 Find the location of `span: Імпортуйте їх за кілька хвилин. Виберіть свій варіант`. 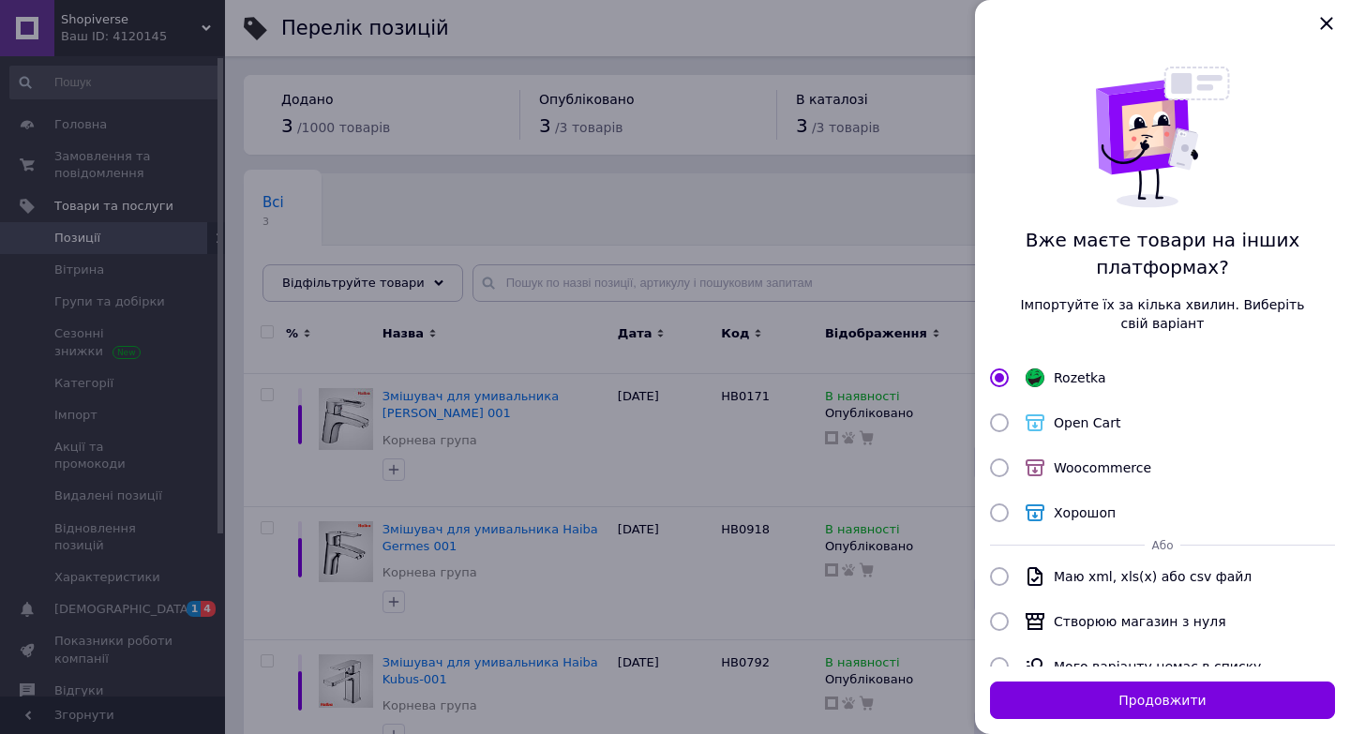

span: Імпортуйте їх за кілька хвилин. Виберіть свій варіант is located at coordinates (1162, 314).